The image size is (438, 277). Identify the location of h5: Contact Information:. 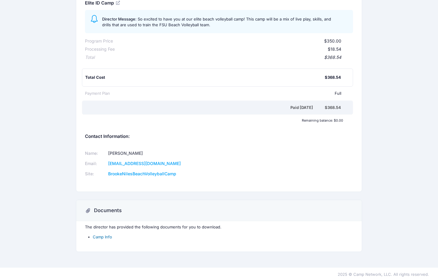
(219, 136).